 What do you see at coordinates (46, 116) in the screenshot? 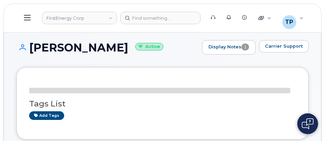
I see `a: Add tags` at bounding box center [46, 116].